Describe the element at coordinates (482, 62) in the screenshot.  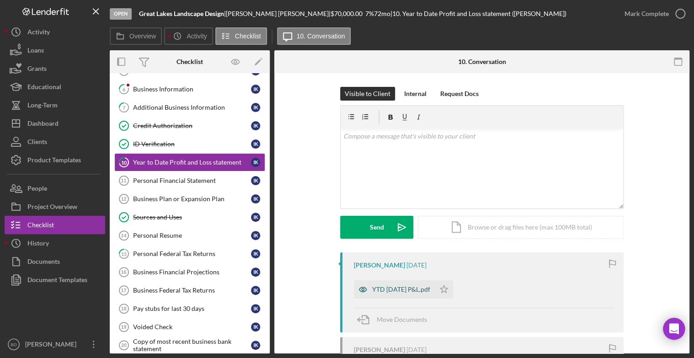
I see `div: 10. Conversation` at that location.